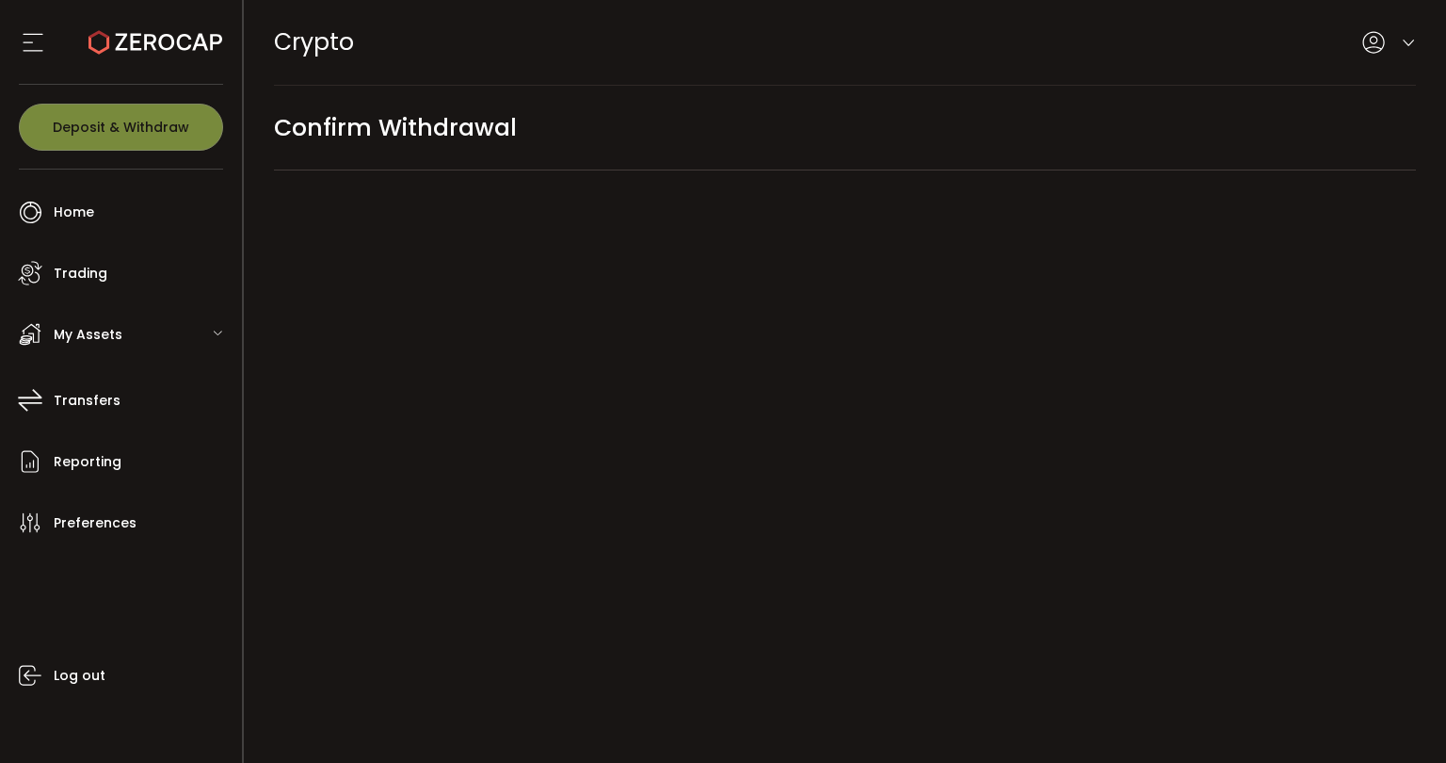 The width and height of the screenshot is (1446, 763). I want to click on span: Deposit & Withdraw, so click(121, 127).